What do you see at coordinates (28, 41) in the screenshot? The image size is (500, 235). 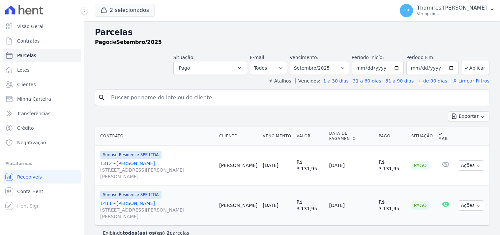 I see `span: Contratos` at bounding box center [28, 41].